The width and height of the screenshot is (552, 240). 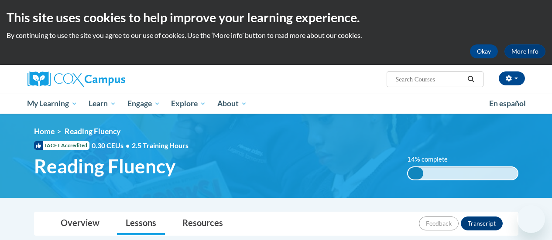 What do you see at coordinates (507, 104) in the screenshot?
I see `a: En español` at bounding box center [507, 104].